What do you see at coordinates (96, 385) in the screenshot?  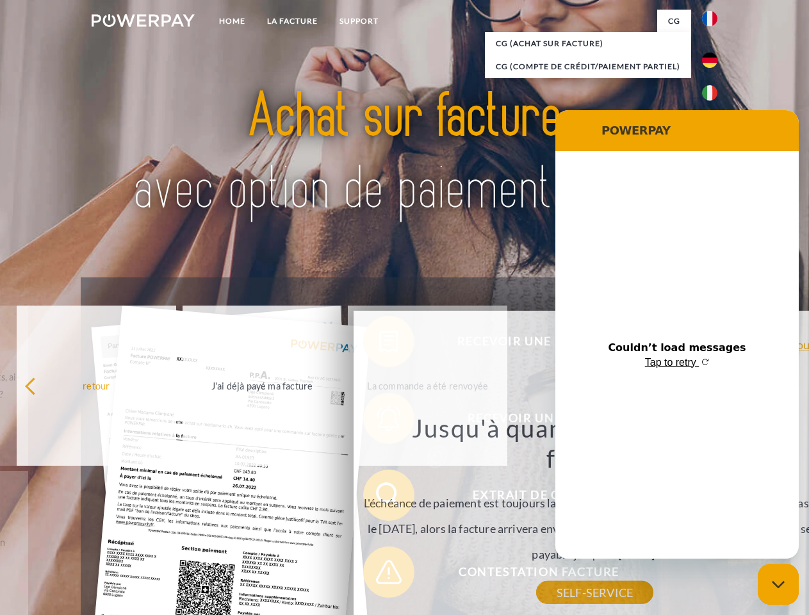 I see `div: retour` at bounding box center [96, 385].